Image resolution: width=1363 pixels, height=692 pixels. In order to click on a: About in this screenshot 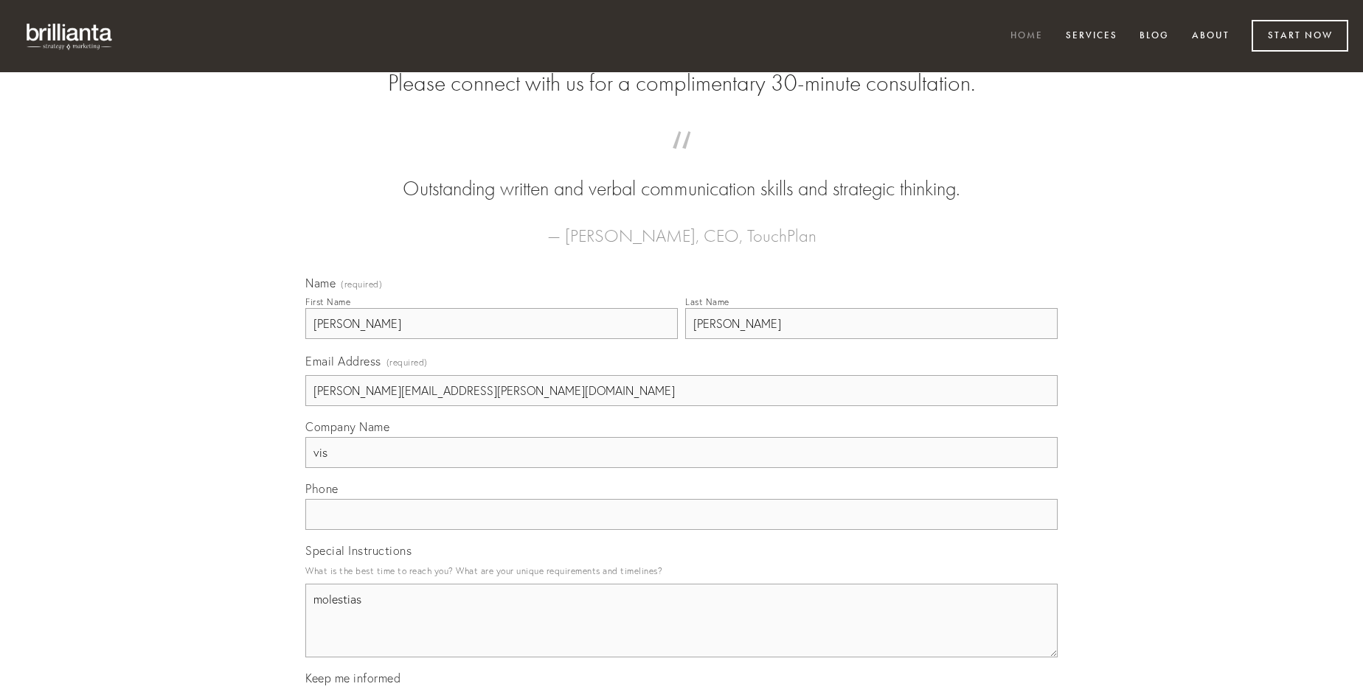, I will do `click(1210, 36)`.